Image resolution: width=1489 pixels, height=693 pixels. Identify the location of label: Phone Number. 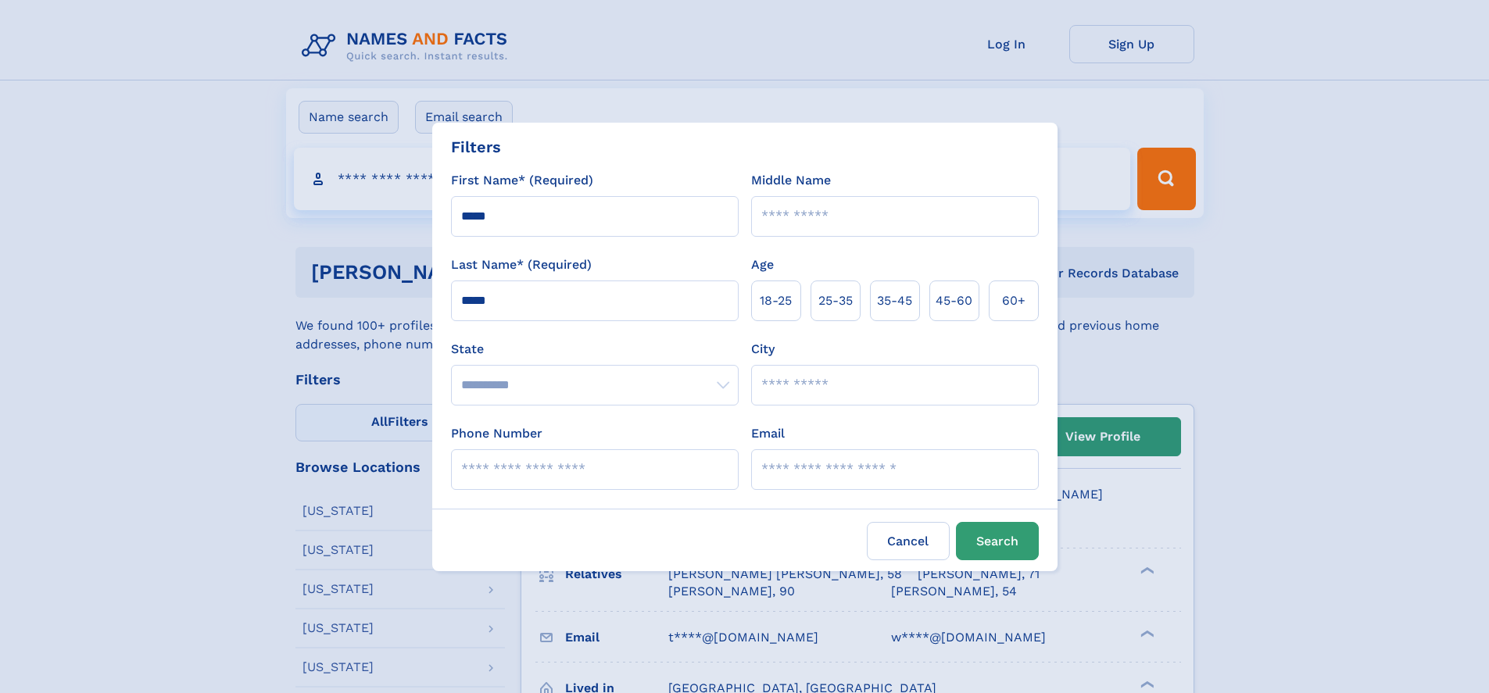
(496, 434).